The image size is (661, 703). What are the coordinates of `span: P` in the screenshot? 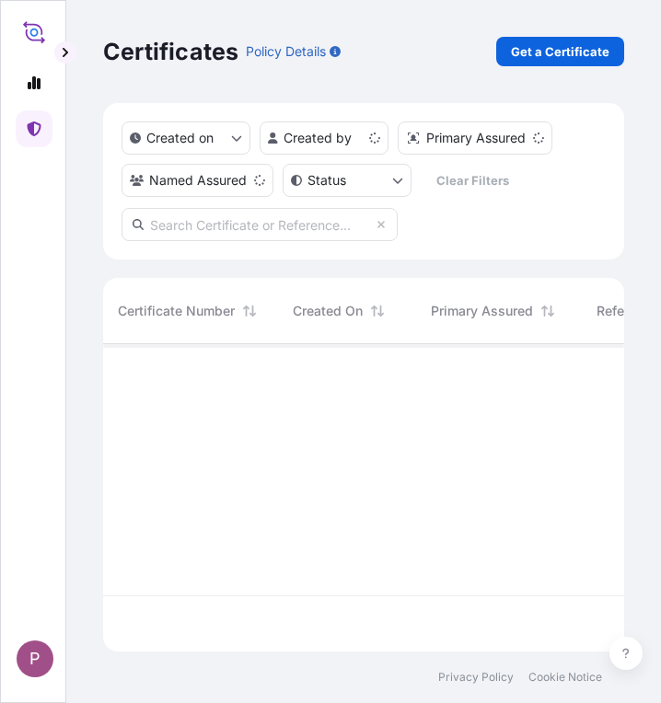 It's located at (35, 659).